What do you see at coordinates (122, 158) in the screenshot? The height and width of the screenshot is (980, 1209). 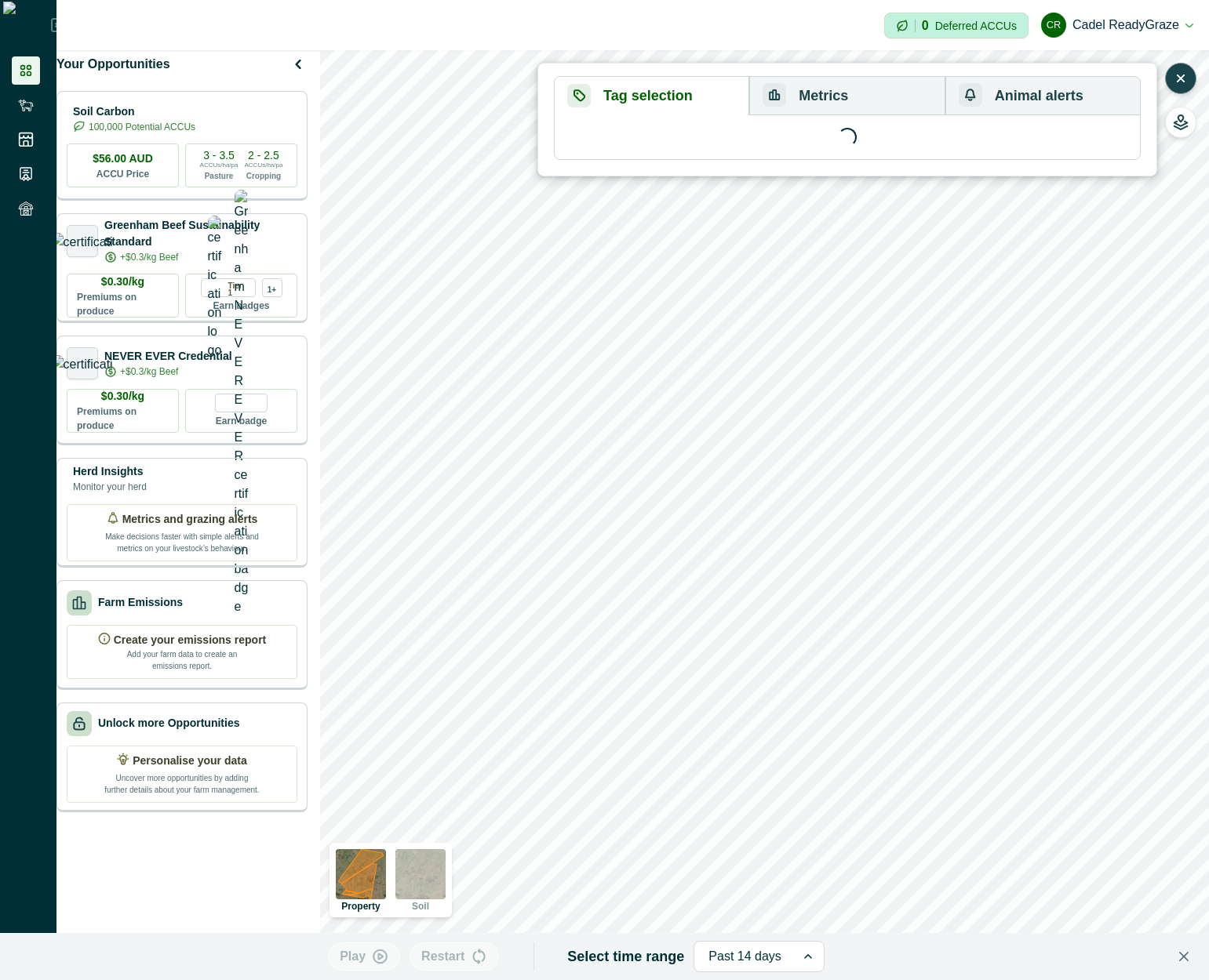 I see `p: $56.00 AUD` at bounding box center [122, 158].